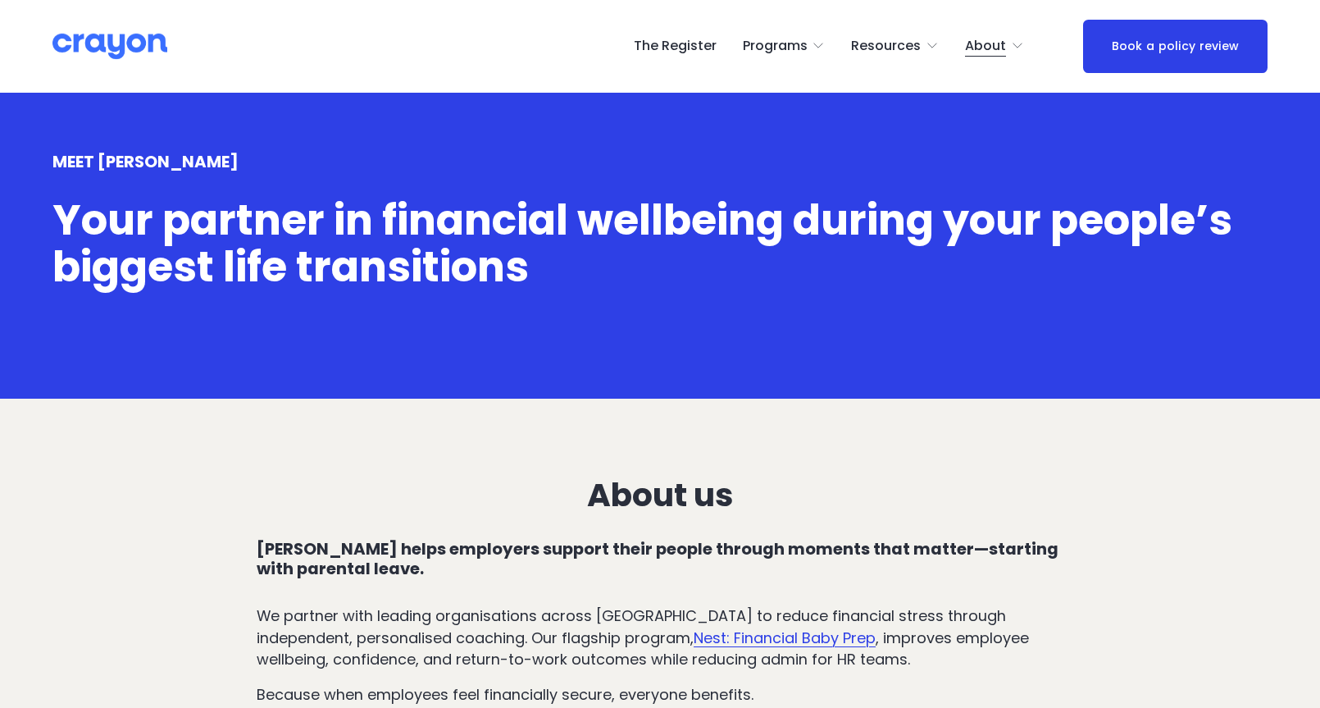 The image size is (1320, 708). I want to click on a: The Register, so click(675, 46).